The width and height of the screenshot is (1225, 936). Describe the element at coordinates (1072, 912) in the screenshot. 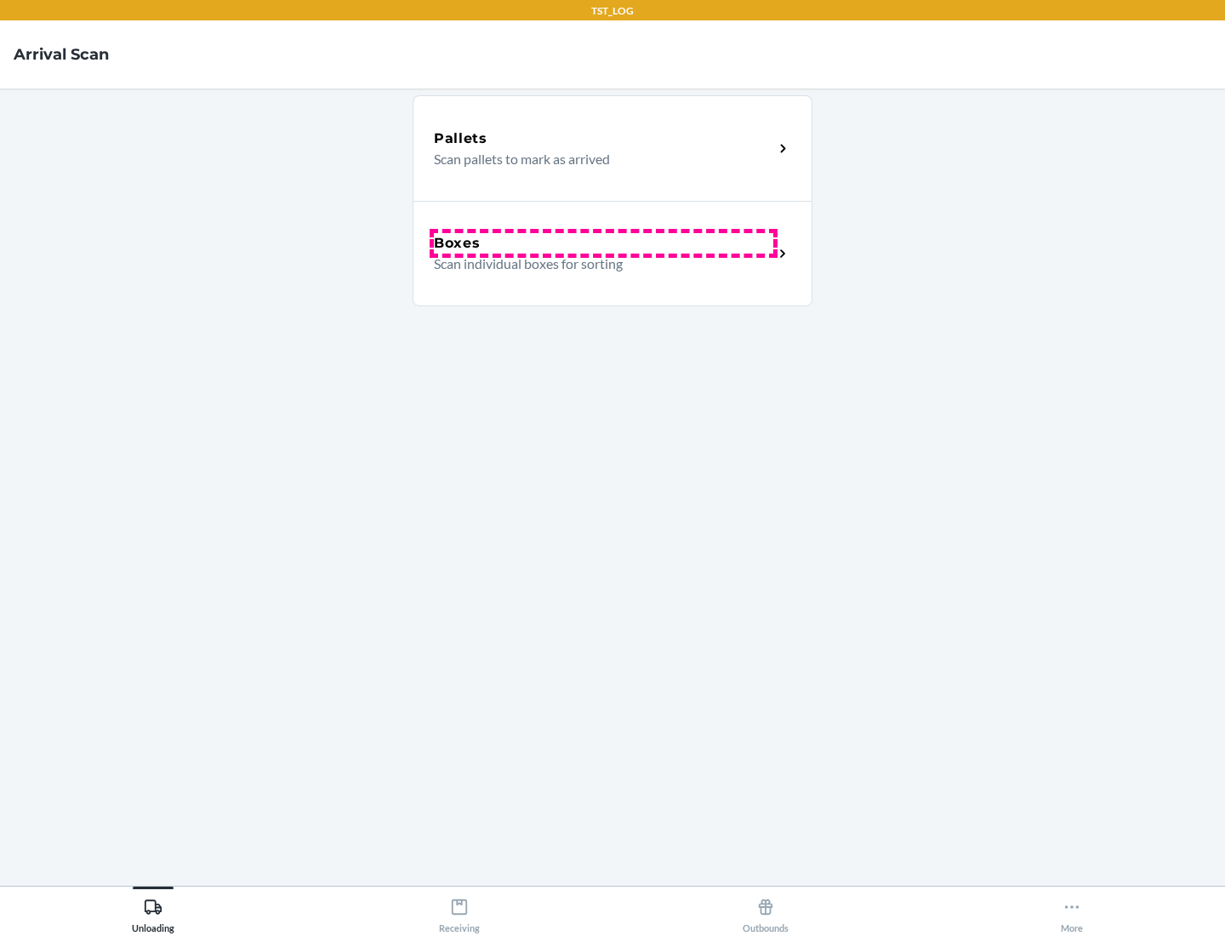

I see `div: More` at that location.